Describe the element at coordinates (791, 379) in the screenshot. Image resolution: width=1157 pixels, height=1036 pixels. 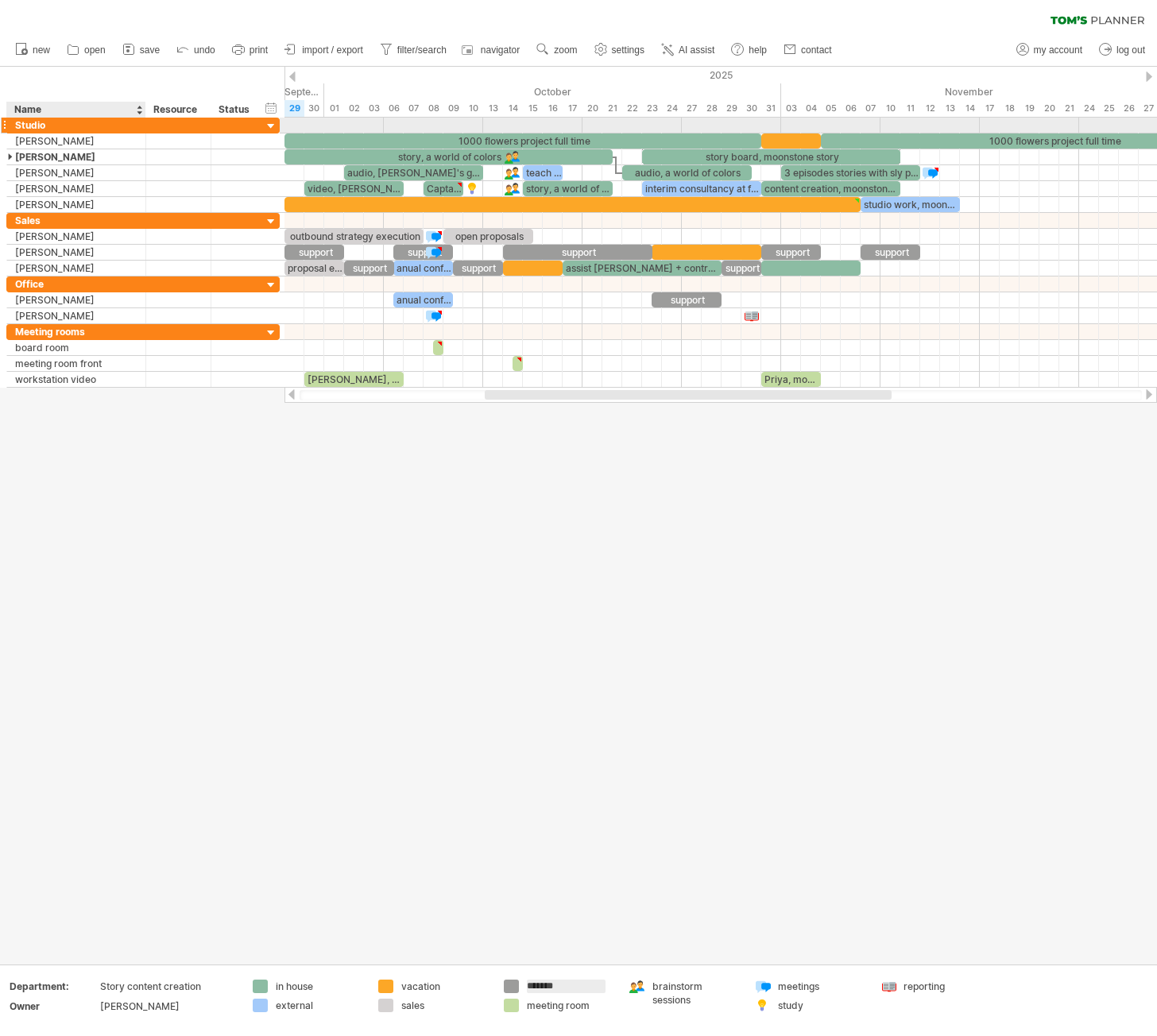
I see `div: Priya, moonstone project` at that location.